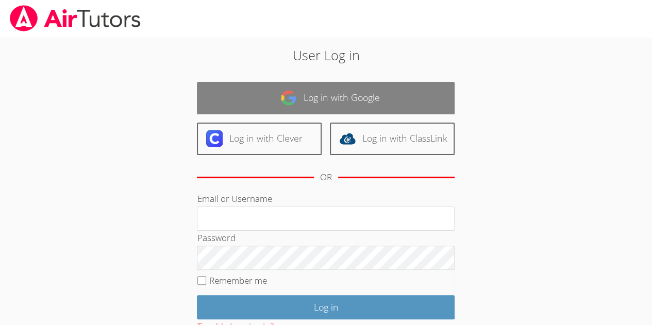 The width and height of the screenshot is (652, 325). I want to click on label: Password, so click(216, 238).